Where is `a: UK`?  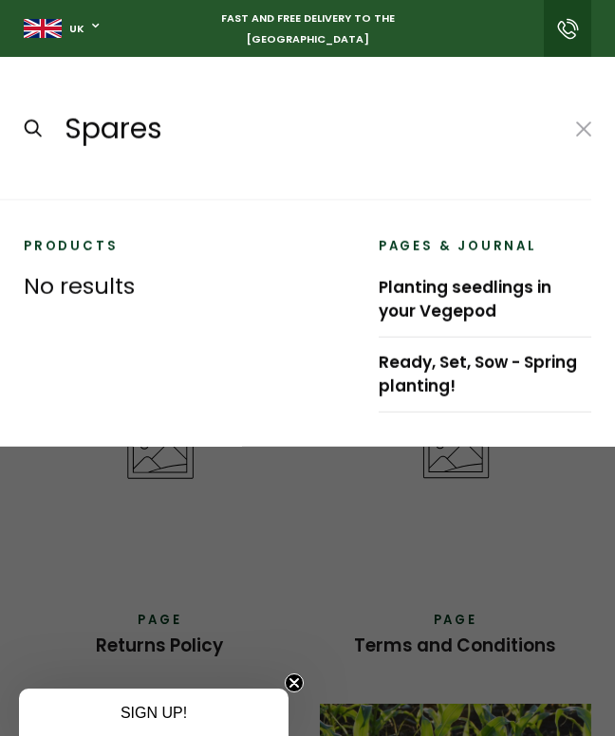
a: UK is located at coordinates (77, 28).